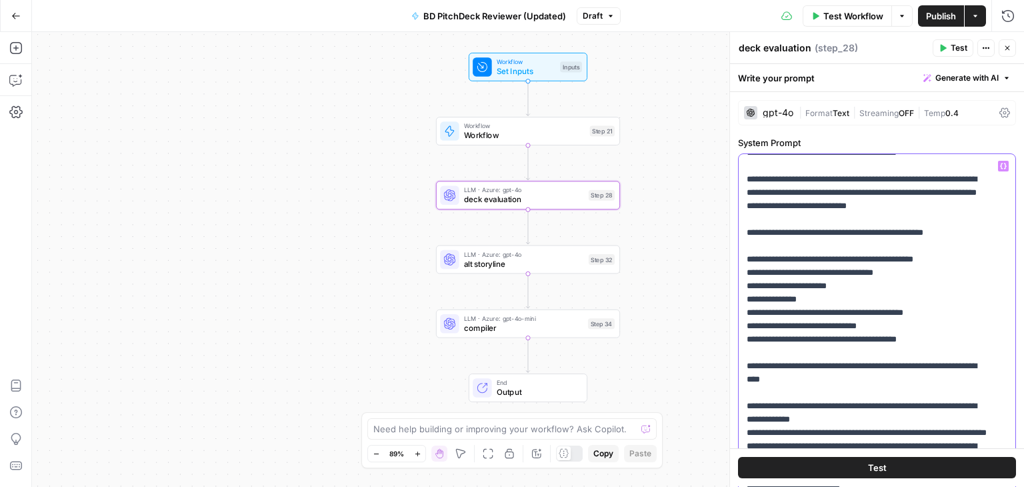 The width and height of the screenshot is (1024, 487). Describe the element at coordinates (527, 98) in the screenshot. I see `g: Edge from start to step_21` at that location.